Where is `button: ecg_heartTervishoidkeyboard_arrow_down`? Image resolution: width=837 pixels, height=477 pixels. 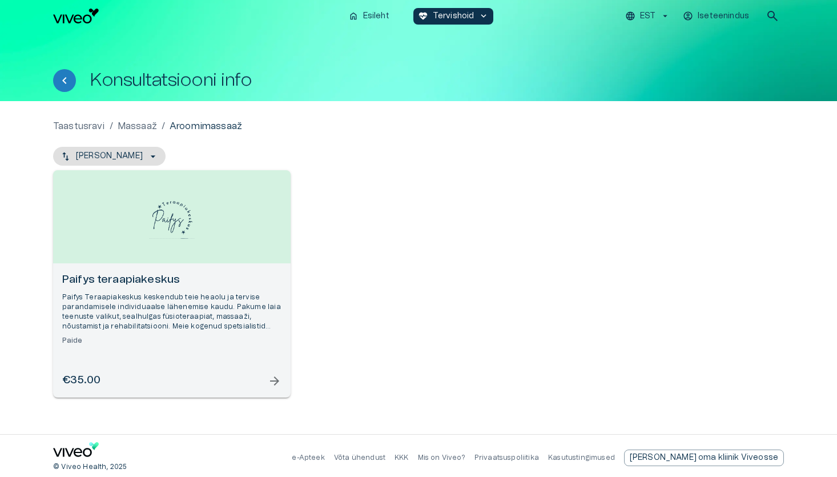 button: ecg_heartTervishoidkeyboard_arrow_down is located at coordinates (454, 16).